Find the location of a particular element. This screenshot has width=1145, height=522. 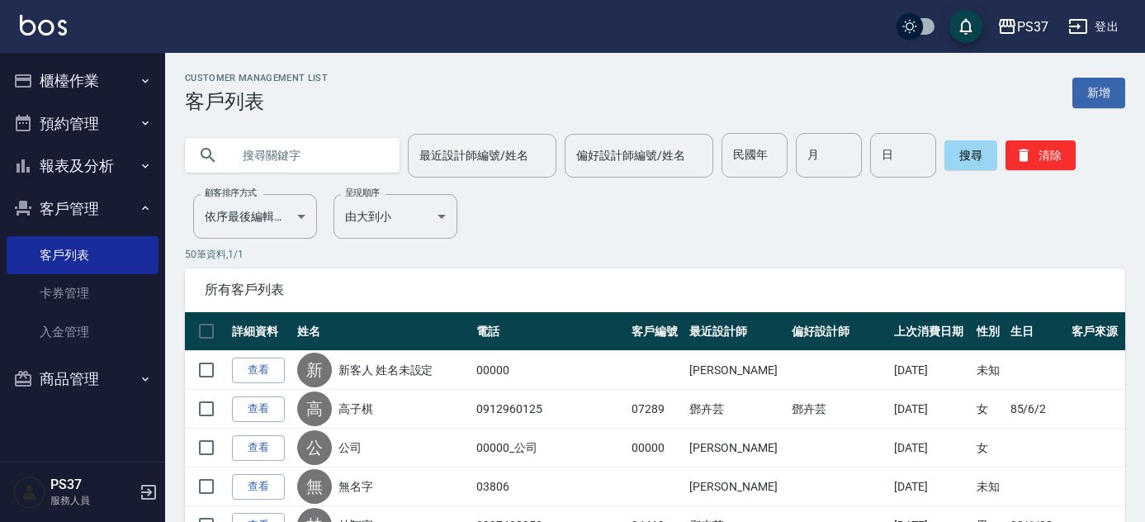

a: 客戶列表 is located at coordinates (83, 255).